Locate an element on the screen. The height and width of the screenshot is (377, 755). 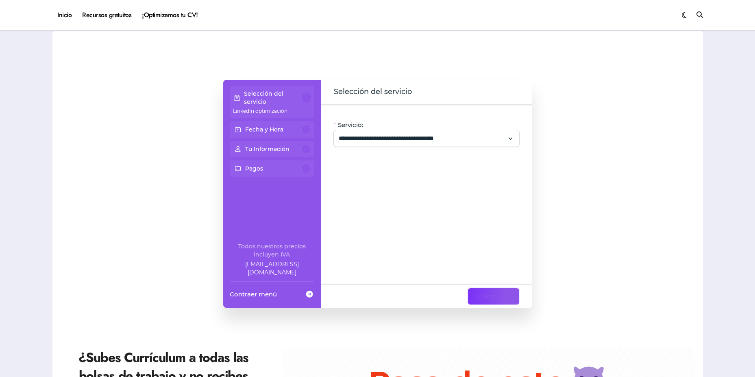
p: Fecha y Hora is located at coordinates (264, 129).